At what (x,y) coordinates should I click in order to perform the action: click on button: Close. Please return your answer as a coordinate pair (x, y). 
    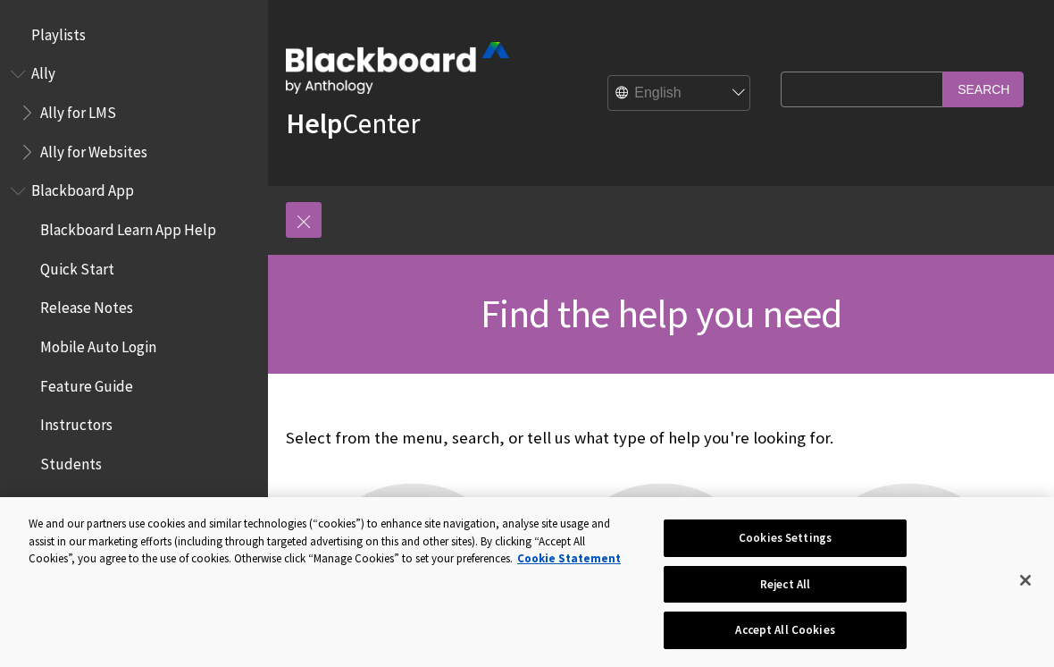
    Looking at the image, I should click on (1026, 580).